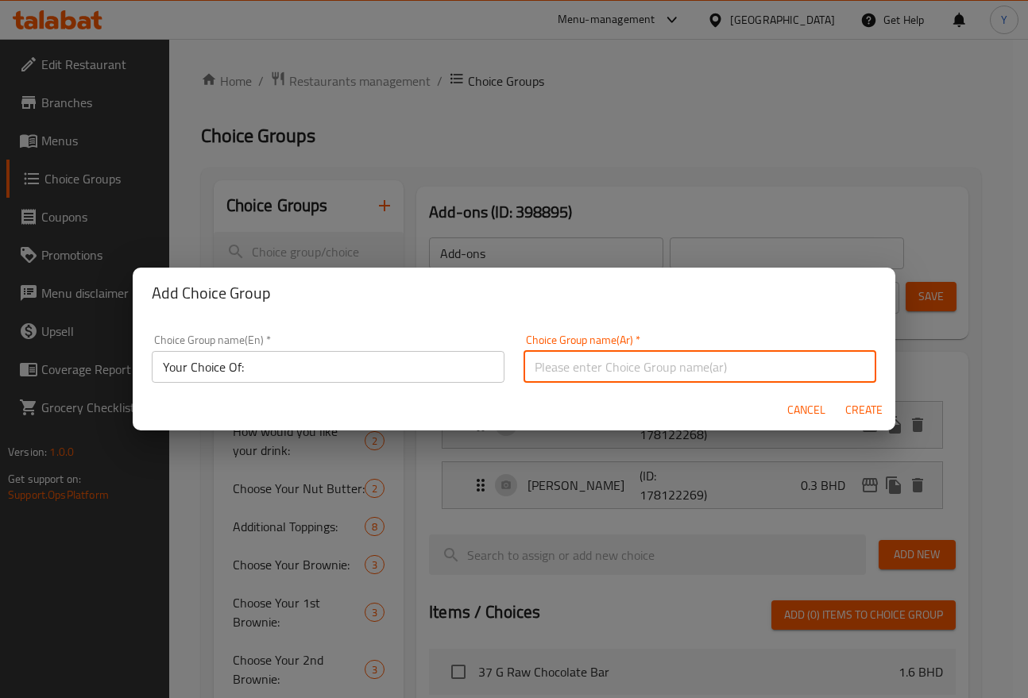 The height and width of the screenshot is (698, 1028). I want to click on input: Please enter Choice Group name(en), so click(328, 367).